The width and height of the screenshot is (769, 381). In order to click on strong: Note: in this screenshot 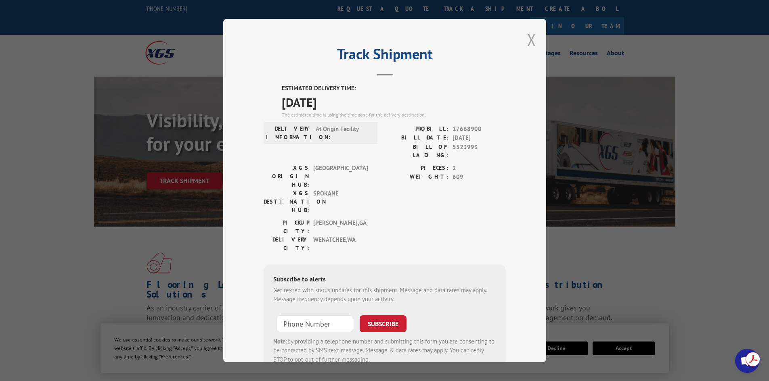, I will do `click(280, 342)`.